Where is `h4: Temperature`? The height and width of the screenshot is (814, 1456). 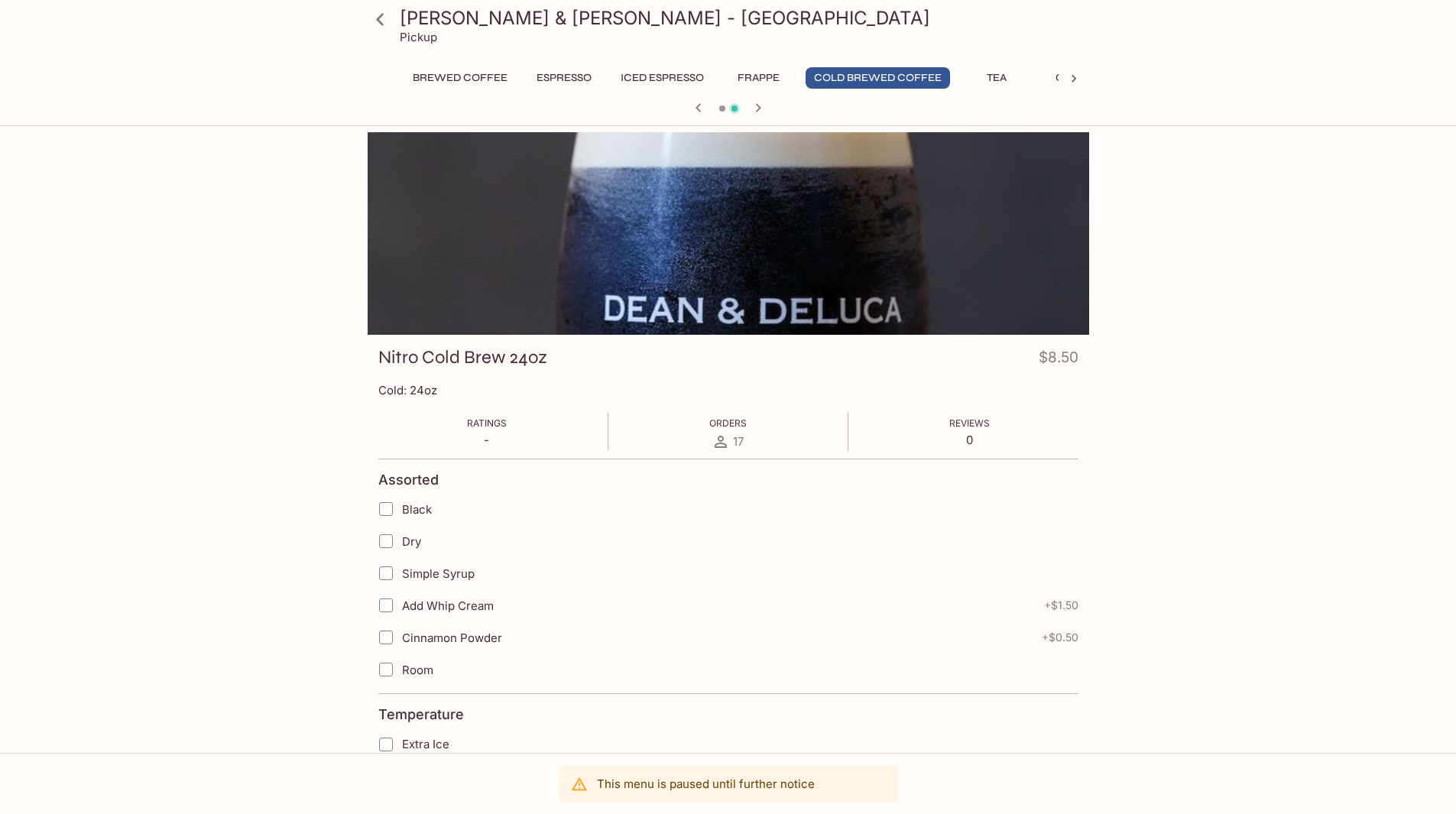 h4: Temperature is located at coordinates (422, 715).